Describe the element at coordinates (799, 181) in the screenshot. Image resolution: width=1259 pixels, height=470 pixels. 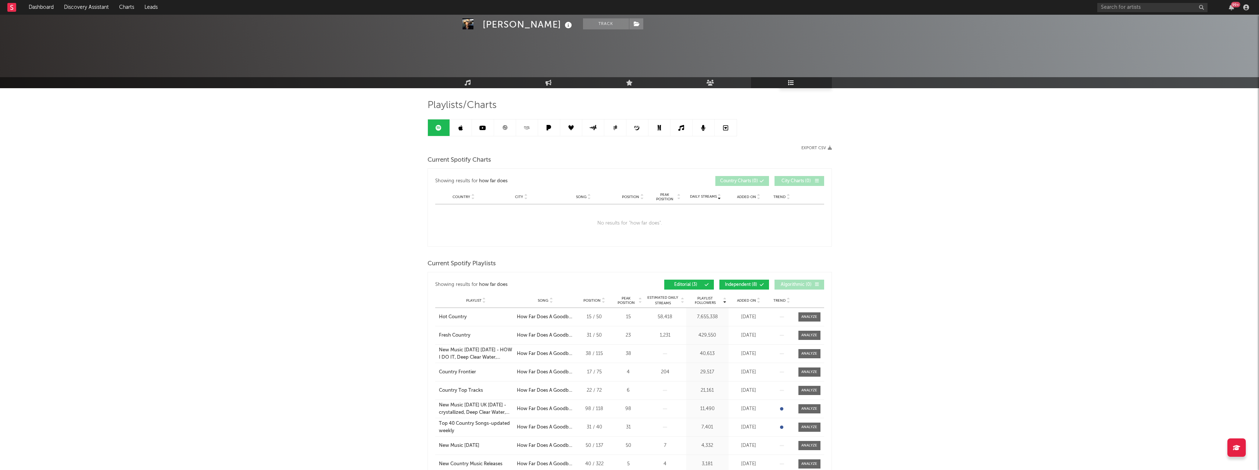
I see `button: City Charts(0)` at that location.